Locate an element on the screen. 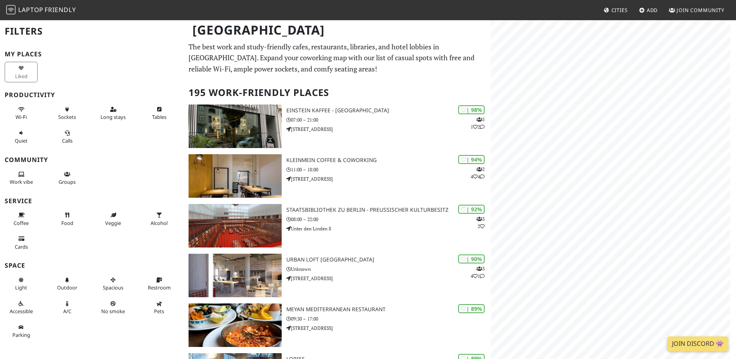  span: Friendly is located at coordinates (60, 10).